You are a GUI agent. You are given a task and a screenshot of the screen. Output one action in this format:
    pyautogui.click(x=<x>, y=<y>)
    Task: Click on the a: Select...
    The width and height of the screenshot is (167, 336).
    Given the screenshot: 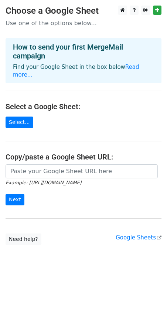 What is the action you would take?
    pyautogui.click(x=19, y=122)
    